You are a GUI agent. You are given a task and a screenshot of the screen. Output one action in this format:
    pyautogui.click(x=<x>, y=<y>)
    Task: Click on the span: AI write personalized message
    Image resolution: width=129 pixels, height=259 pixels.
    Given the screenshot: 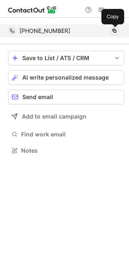 What is the action you would take?
    pyautogui.click(x=65, y=78)
    